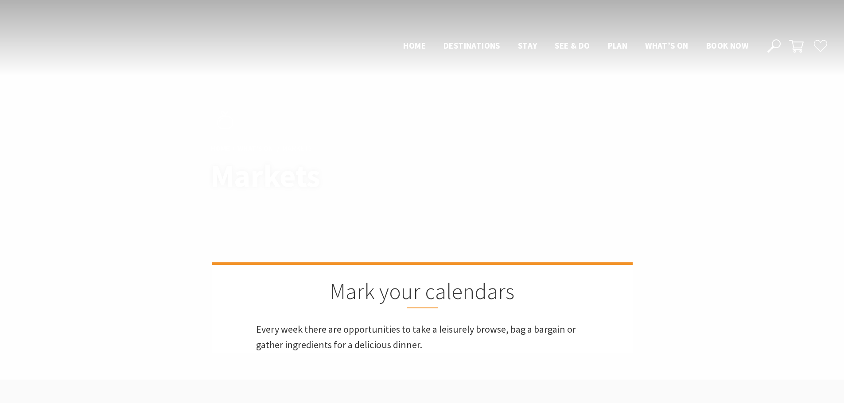 This screenshot has width=844, height=403. I want to click on span: What’s On, so click(666, 46).